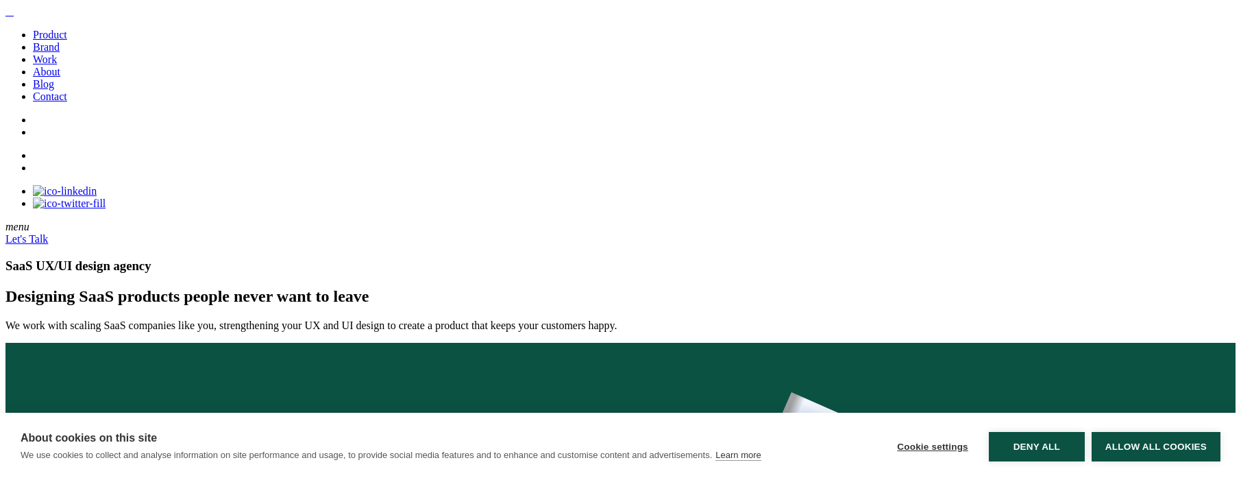 Image resolution: width=1241 pixels, height=480 pixels. Describe the element at coordinates (46, 47) in the screenshot. I see `a: Brand` at that location.